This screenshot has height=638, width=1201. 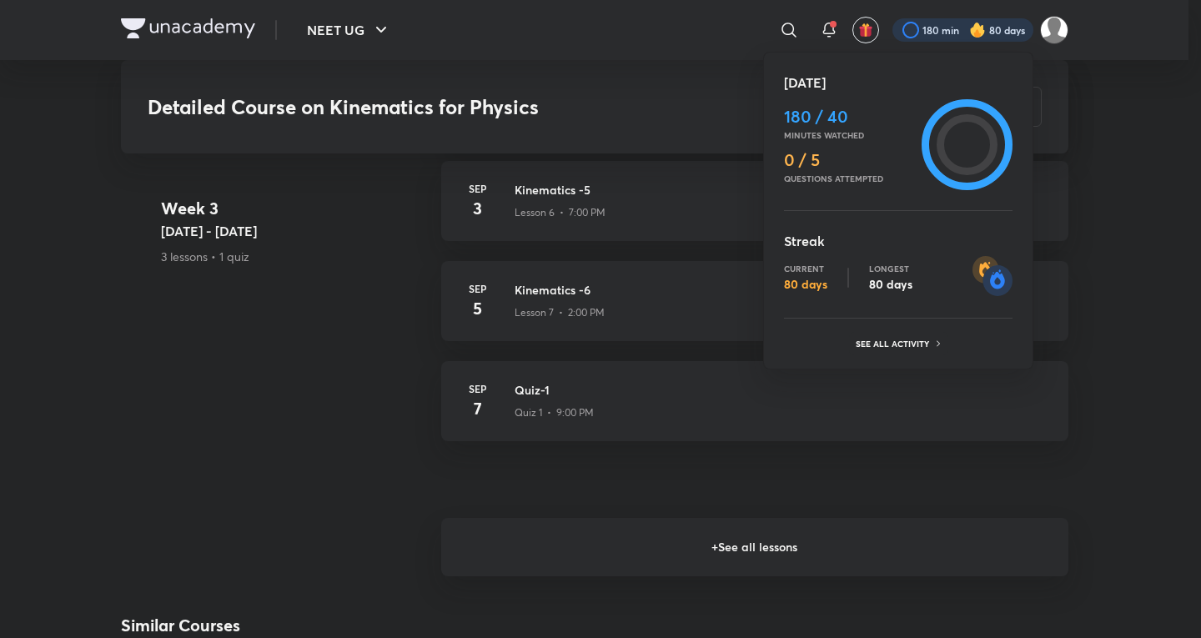 I want to click on p: Minutes watched, so click(x=849, y=135).